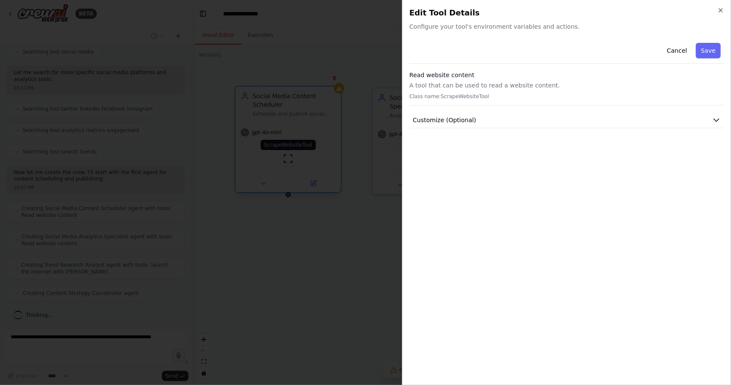  What do you see at coordinates (708, 51) in the screenshot?
I see `button: Save` at bounding box center [708, 51].